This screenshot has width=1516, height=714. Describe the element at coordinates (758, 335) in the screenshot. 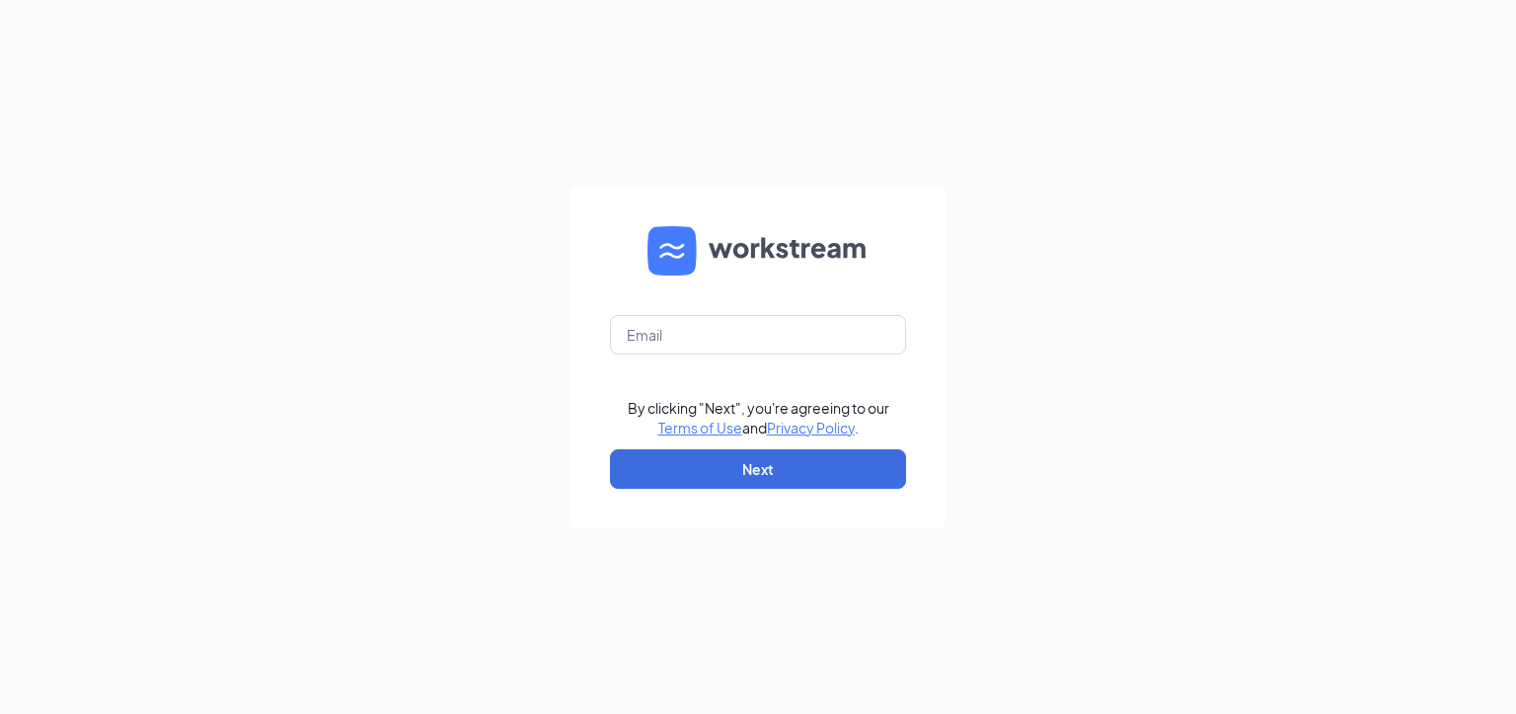

I see `input: Email` at that location.